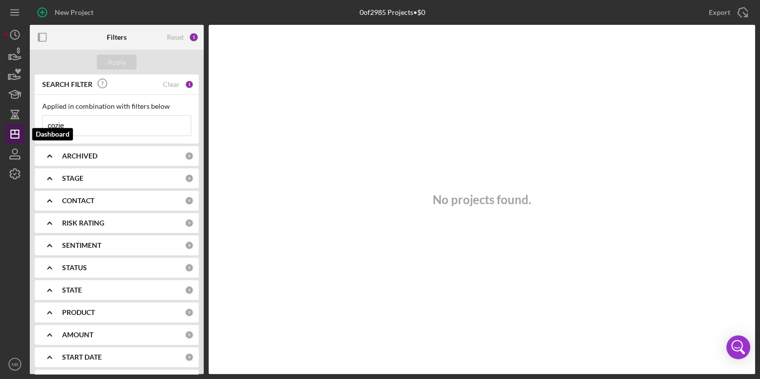 This screenshot has height=379, width=760. I want to click on b: SENTIMENT, so click(81, 245).